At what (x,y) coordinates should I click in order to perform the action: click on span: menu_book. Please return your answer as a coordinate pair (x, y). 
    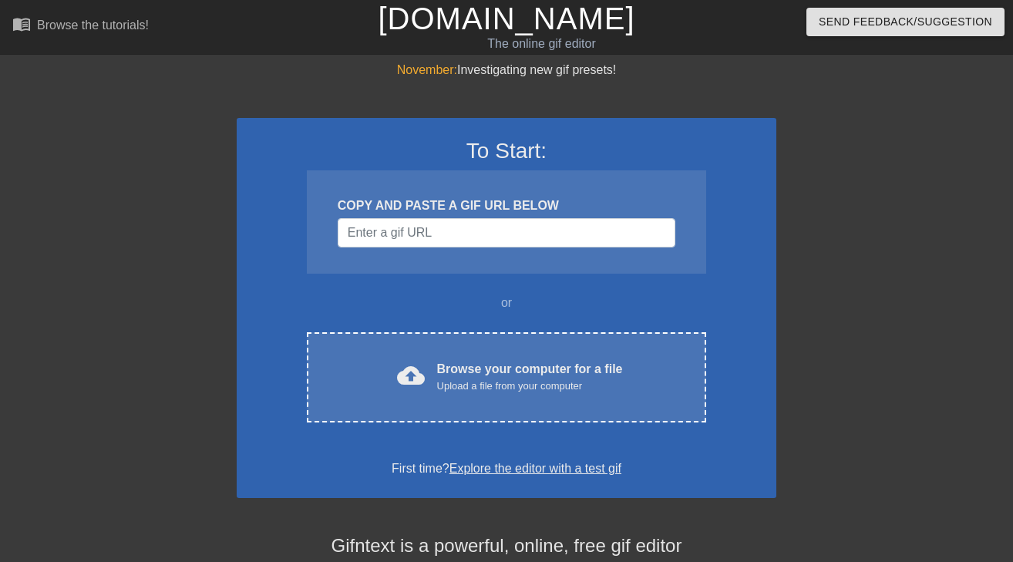
    Looking at the image, I should click on (22, 24).